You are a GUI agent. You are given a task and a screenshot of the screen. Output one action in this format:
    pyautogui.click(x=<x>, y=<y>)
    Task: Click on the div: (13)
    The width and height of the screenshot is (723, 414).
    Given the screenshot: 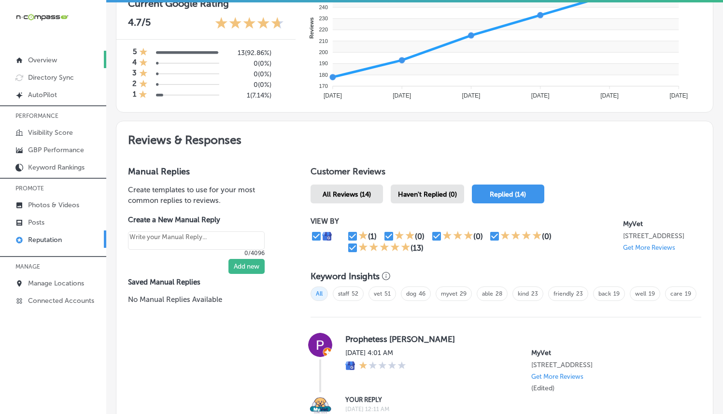 What is the action you would take?
    pyautogui.click(x=417, y=248)
    